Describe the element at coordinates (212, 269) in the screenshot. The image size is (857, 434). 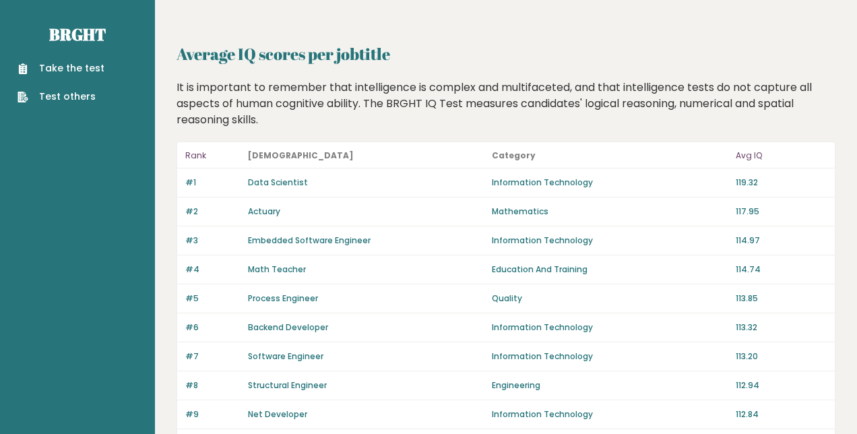
I see `p: #4` at that location.